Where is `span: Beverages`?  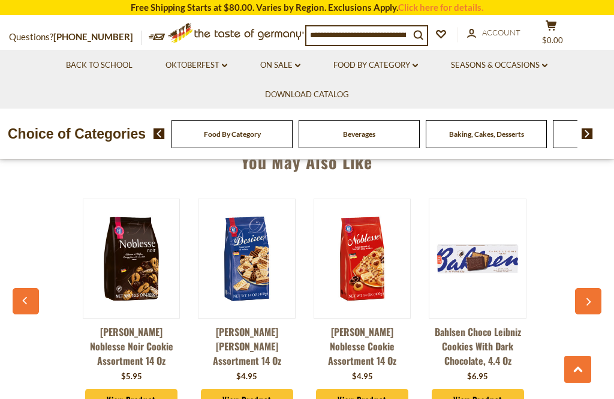
span: Beverages is located at coordinates (359, 134).